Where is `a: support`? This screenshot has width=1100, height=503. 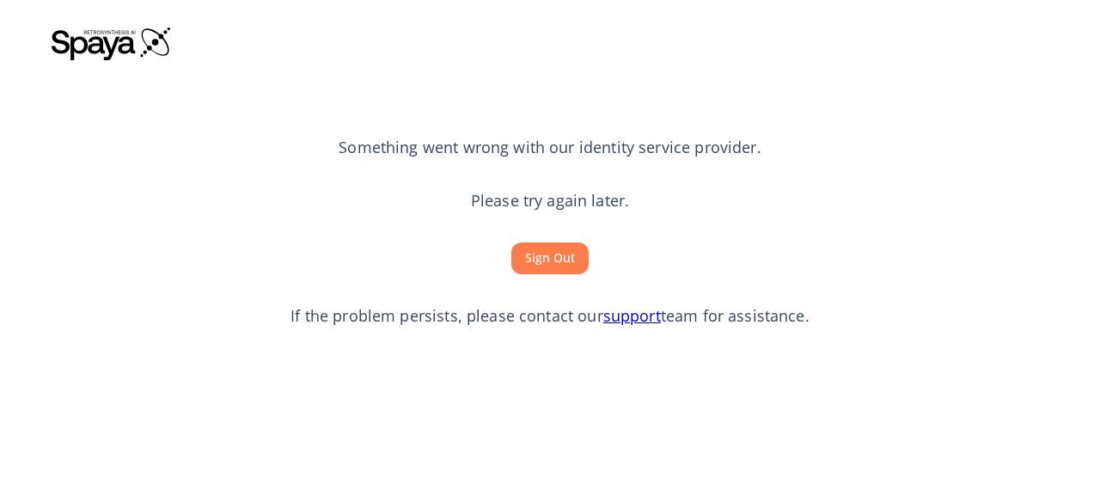
a: support is located at coordinates (632, 316).